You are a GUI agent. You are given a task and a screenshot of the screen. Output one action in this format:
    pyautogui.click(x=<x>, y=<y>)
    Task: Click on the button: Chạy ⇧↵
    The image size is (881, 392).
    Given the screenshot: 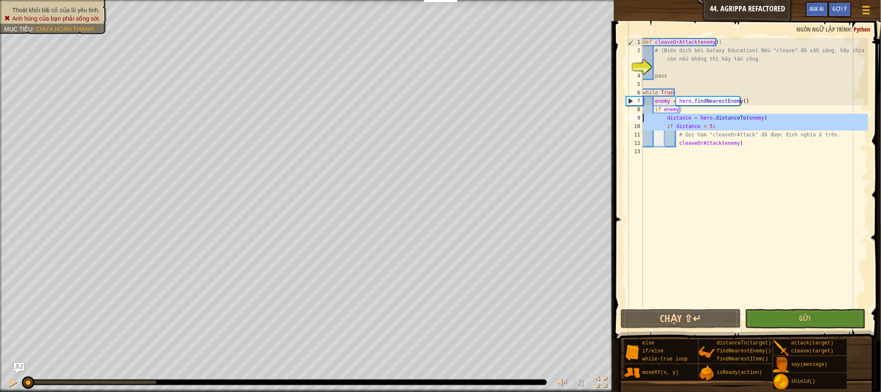 What is the action you would take?
    pyautogui.click(x=681, y=318)
    